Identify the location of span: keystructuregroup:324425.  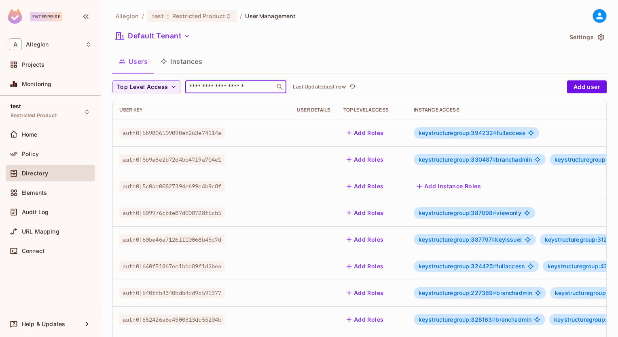
(457, 266).